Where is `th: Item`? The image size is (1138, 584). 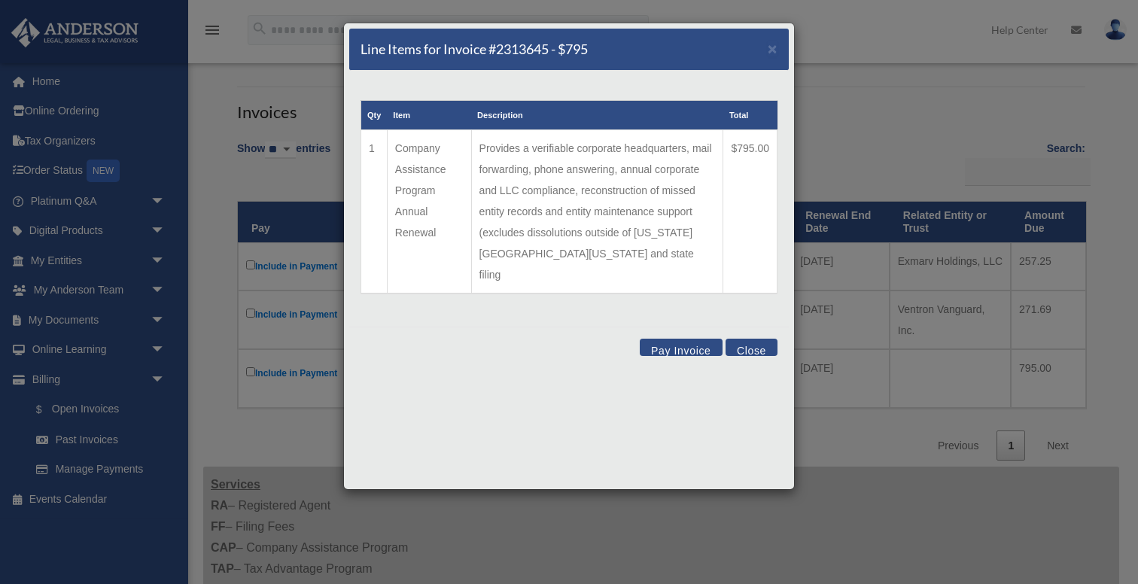
th: Item is located at coordinates (429, 115).